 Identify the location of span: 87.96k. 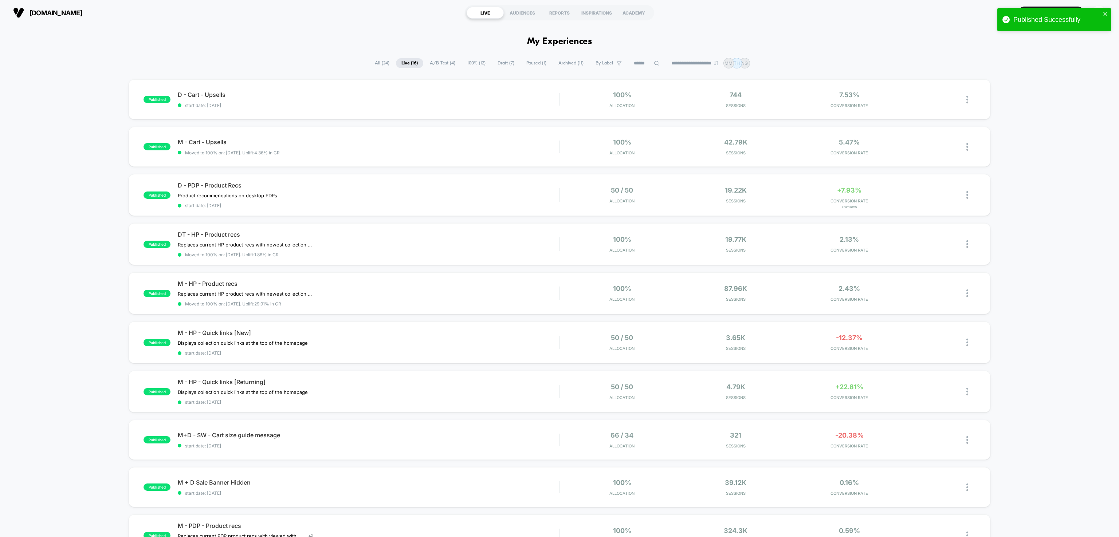
(735, 288).